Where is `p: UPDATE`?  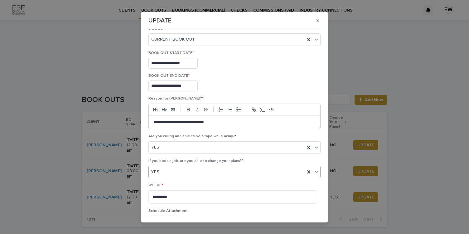
p: UPDATE is located at coordinates (160, 21).